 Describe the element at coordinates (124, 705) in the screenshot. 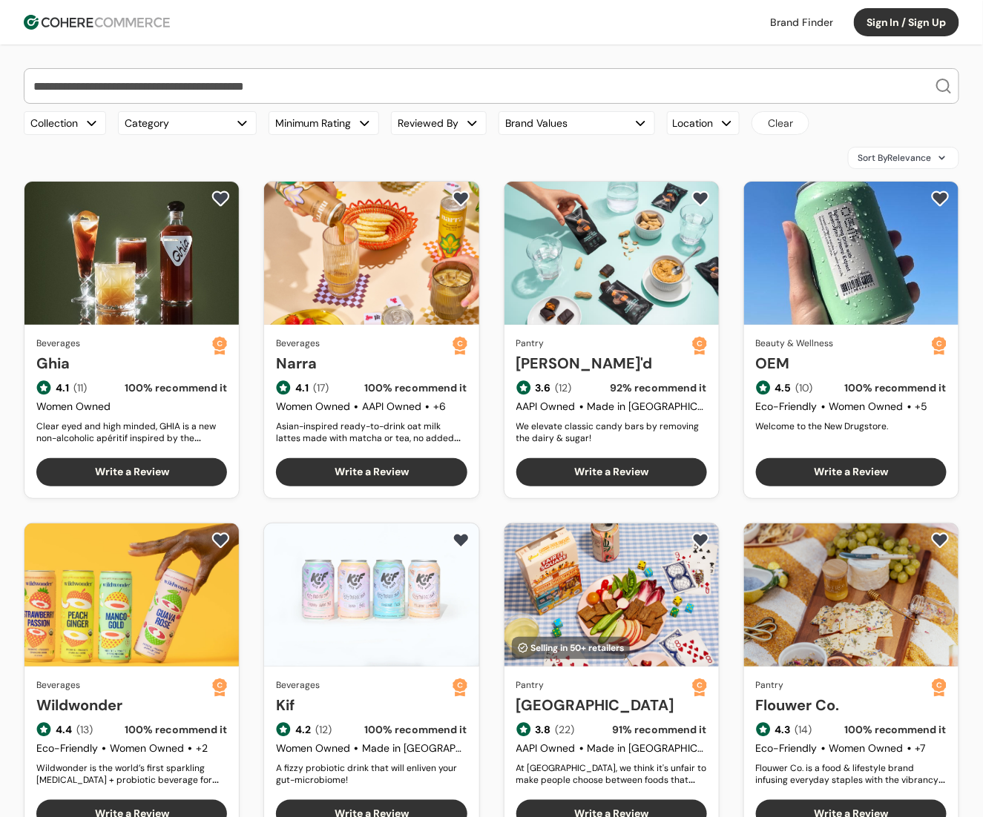

I see `a: Wildwonder` at that location.